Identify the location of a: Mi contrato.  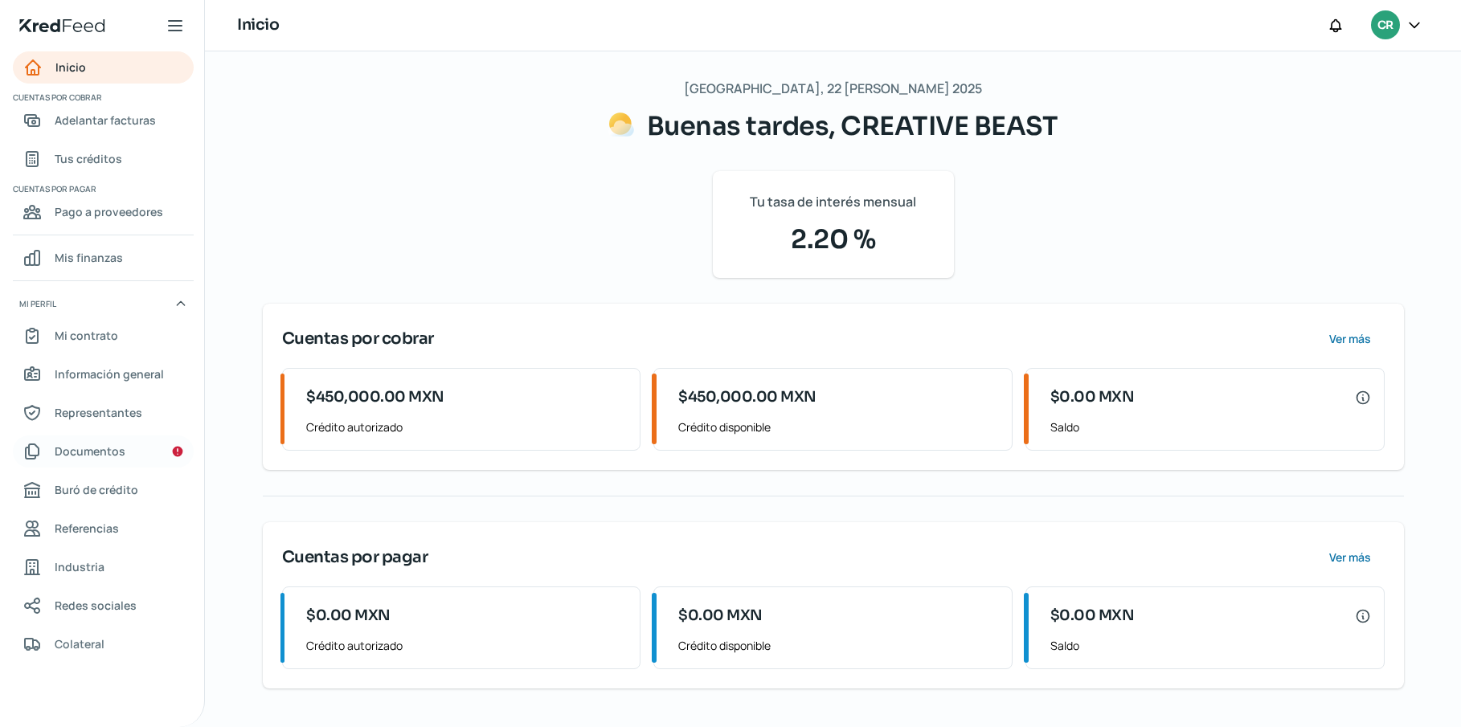
(103, 336).